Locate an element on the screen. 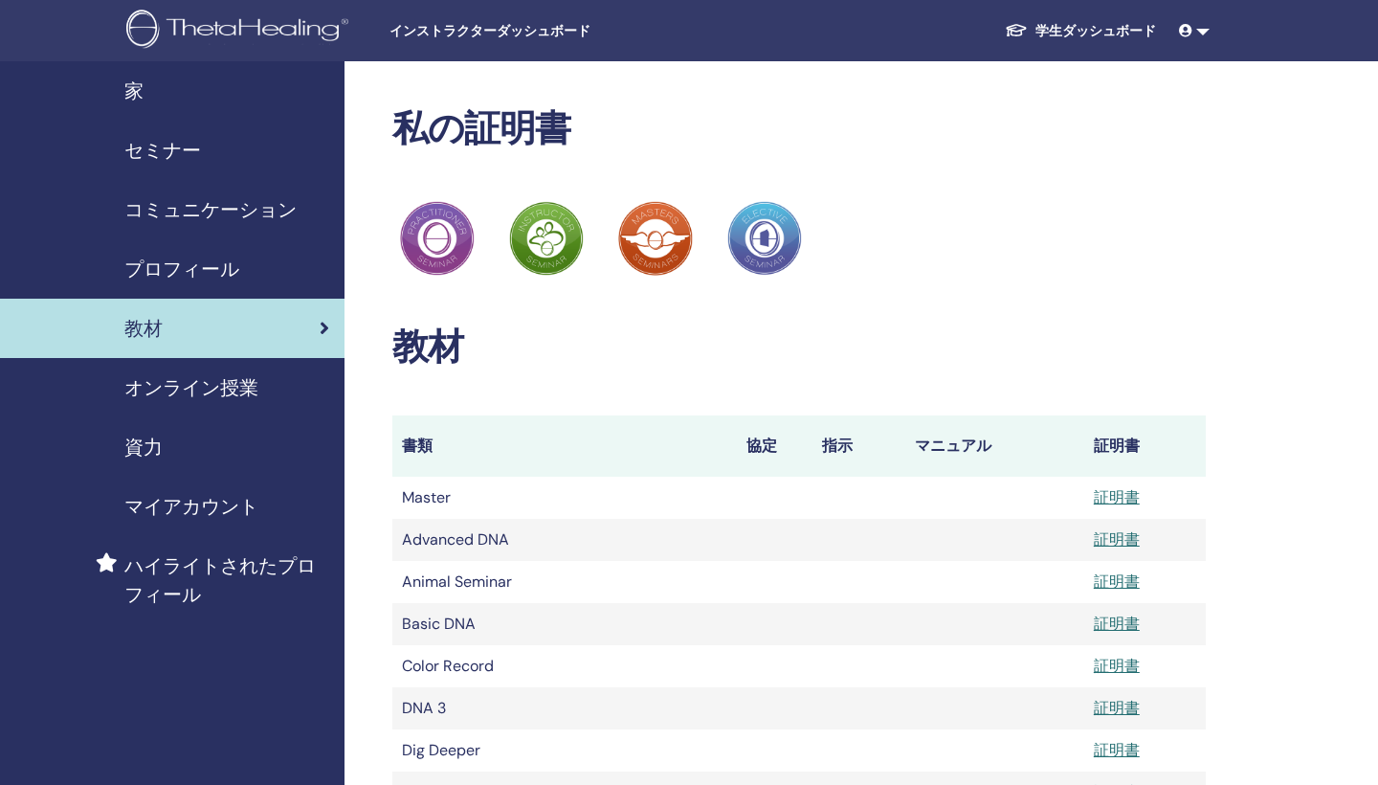 The width and height of the screenshot is (1378, 785). img: logo.png is located at coordinates (240, 31).